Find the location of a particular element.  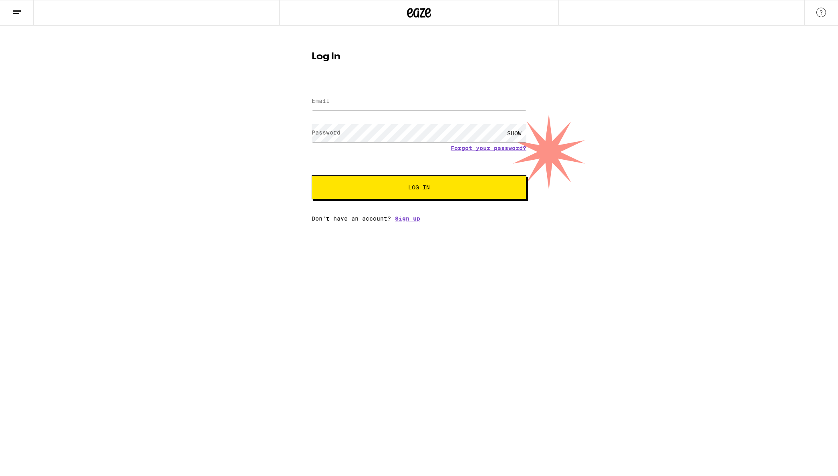

input: Email is located at coordinates (419, 101).